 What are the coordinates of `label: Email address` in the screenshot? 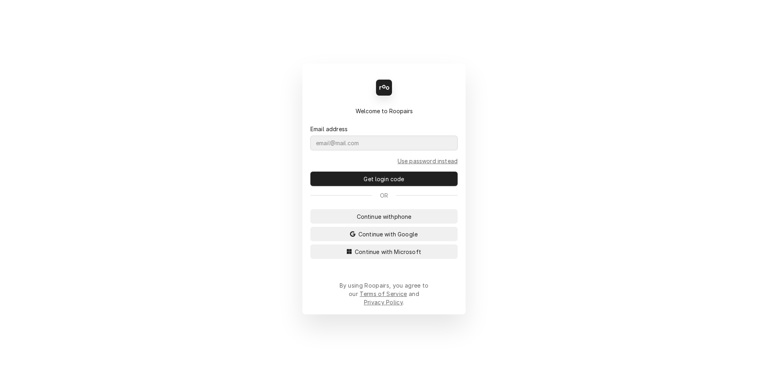 It's located at (329, 129).